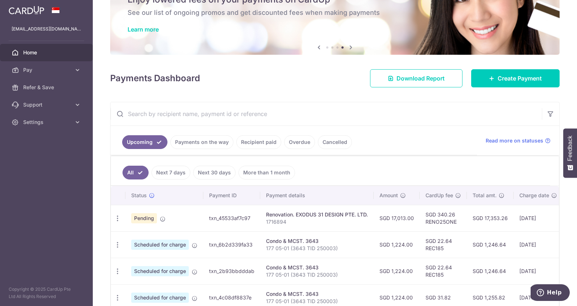 The width and height of the screenshot is (577, 306). I want to click on span: Total amt., so click(485, 195).